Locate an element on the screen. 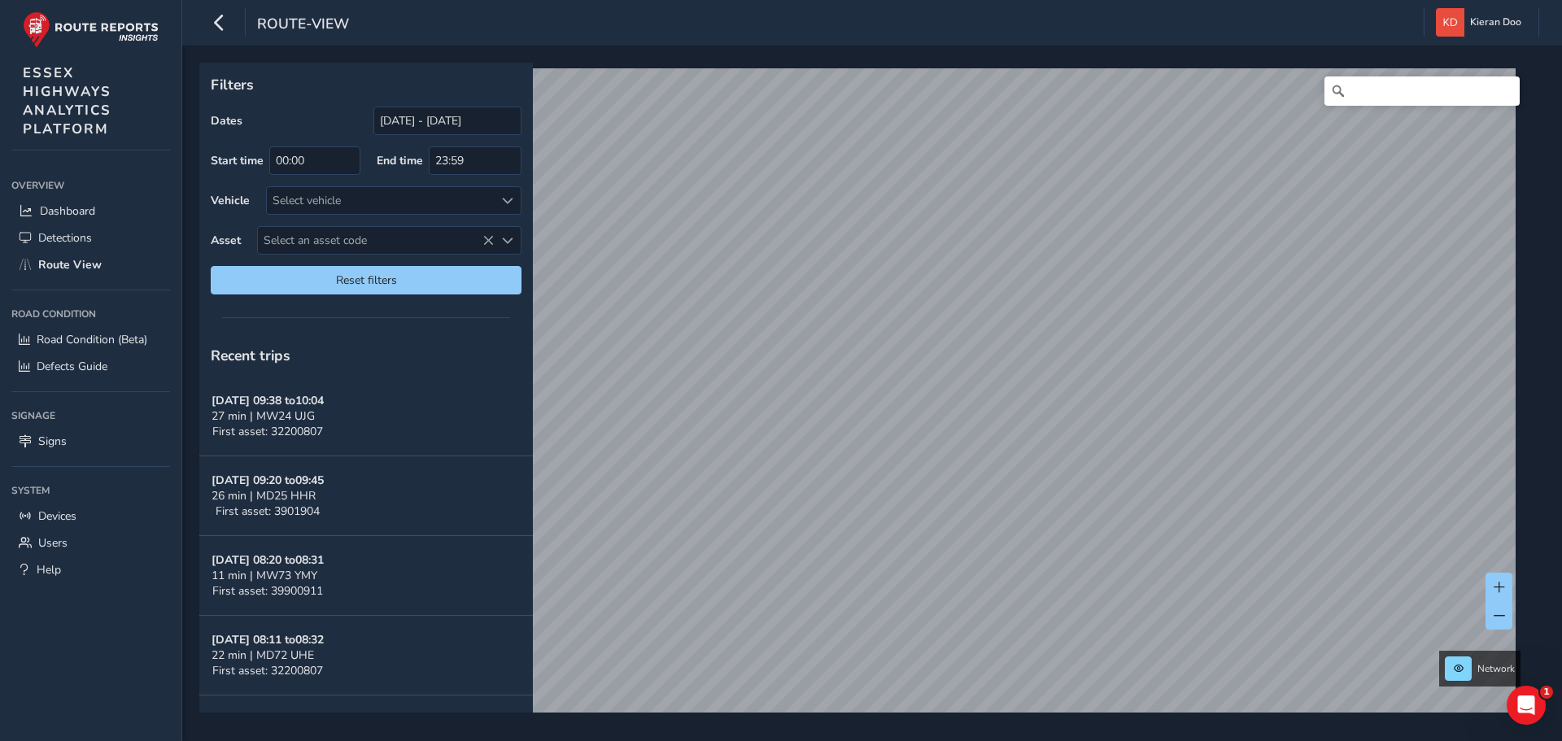 Image resolution: width=1562 pixels, height=741 pixels. a: Users is located at coordinates (90, 543).